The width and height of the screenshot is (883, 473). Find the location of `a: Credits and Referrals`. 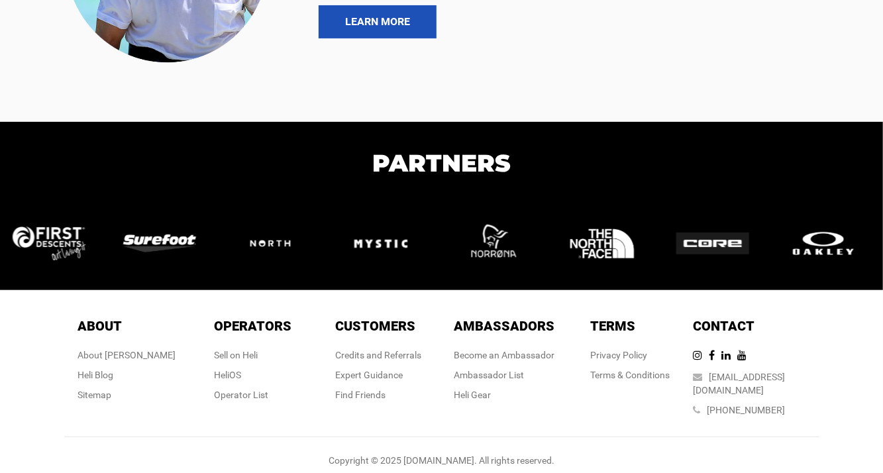

a: Credits and Referrals is located at coordinates (379, 355).